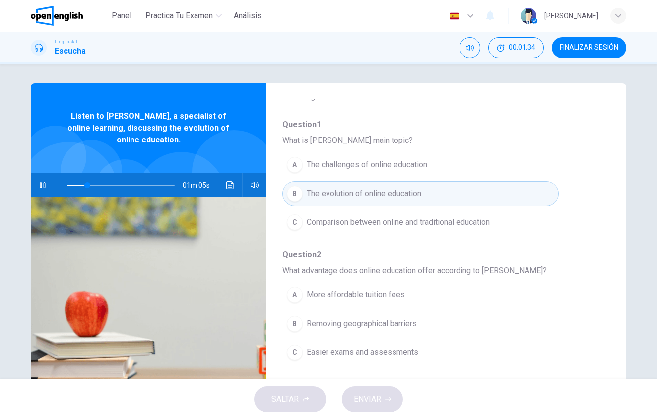 Image resolution: width=657 pixels, height=419 pixels. Describe the element at coordinates (364, 193) in the screenshot. I see `span: The evolution of online education` at that location.